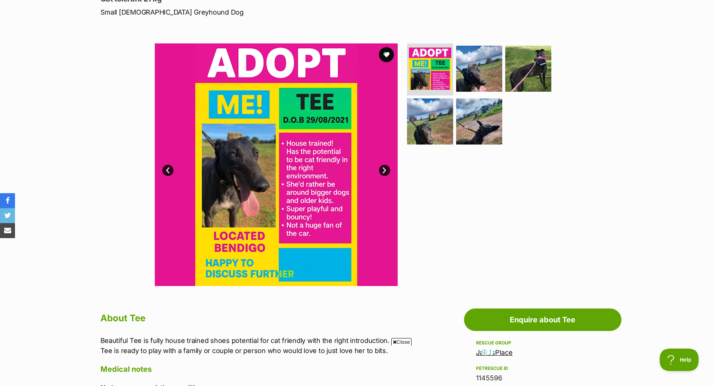 Image resolution: width=714 pixels, height=386 pixels. I want to click on p: Beautiful Tee is fully house trained shoes potential for cat friendly with the right introduction..., so click(255, 346).